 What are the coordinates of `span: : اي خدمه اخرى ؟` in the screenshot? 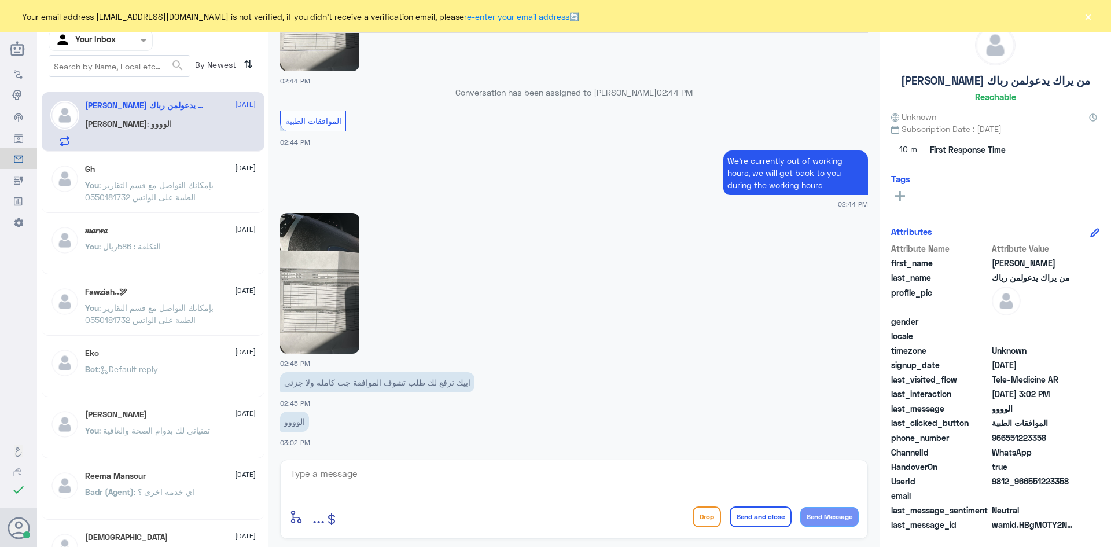 It's located at (164, 491).